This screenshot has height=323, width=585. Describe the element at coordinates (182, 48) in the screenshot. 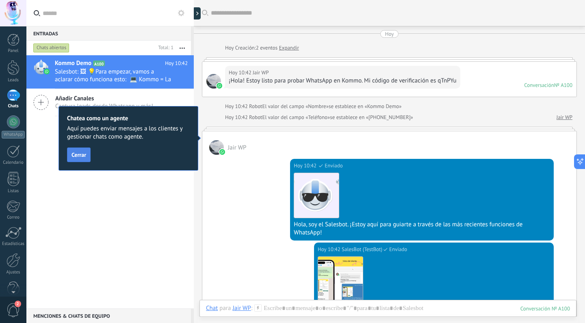

I see `button: Más` at that location.